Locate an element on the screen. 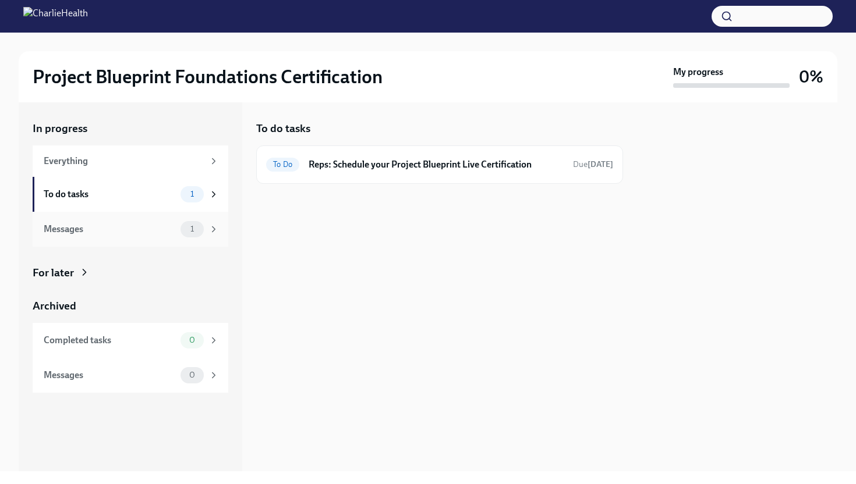 This screenshot has height=484, width=856. a: For later is located at coordinates (130, 273).